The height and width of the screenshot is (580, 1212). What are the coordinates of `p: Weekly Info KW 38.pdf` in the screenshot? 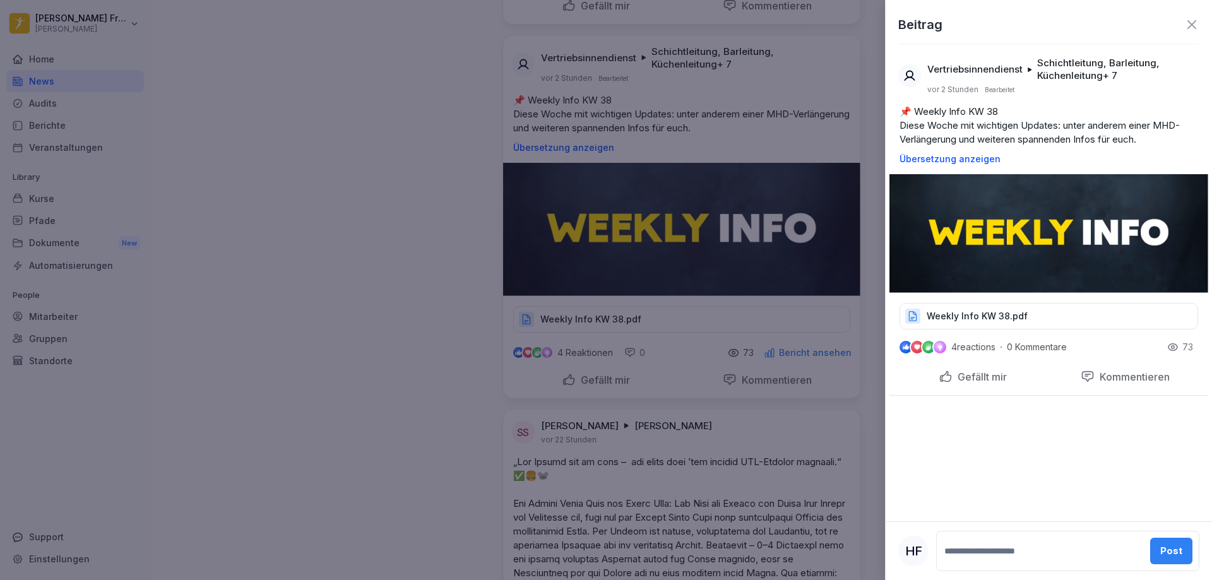 It's located at (977, 316).